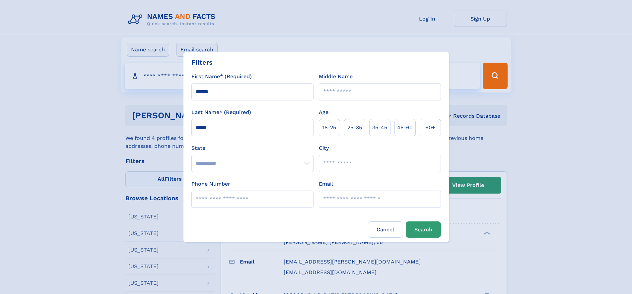  What do you see at coordinates (385, 230) in the screenshot?
I see `label: Cancel` at bounding box center [385, 230].